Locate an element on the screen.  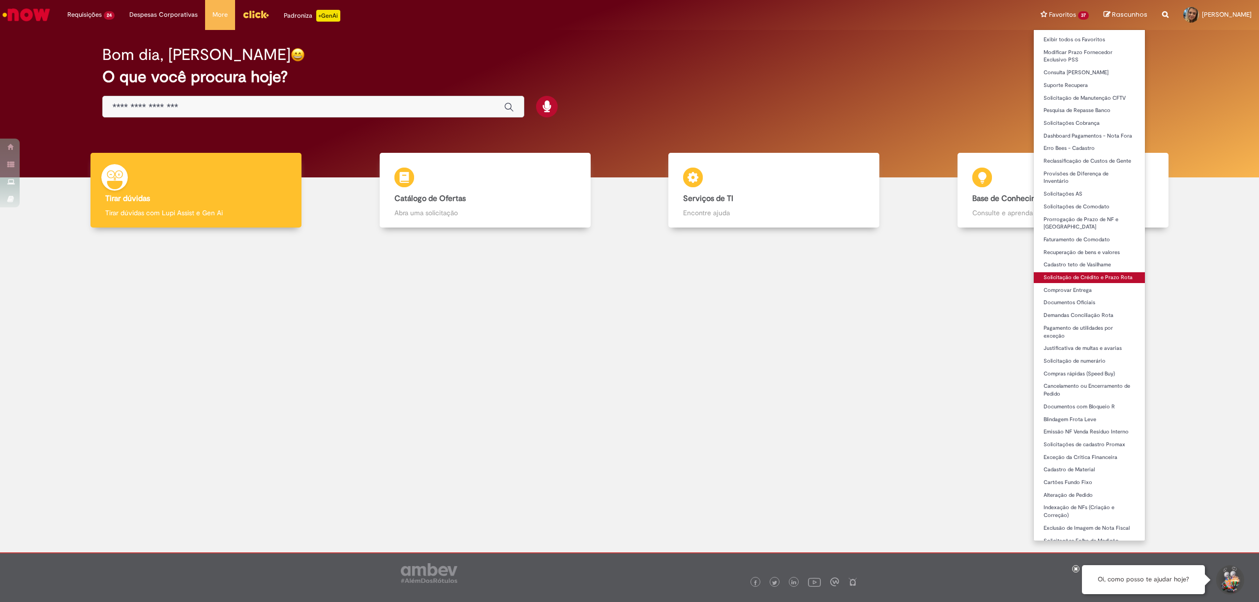
img: click_logo_yellow_360x200.png is located at coordinates (256, 14).